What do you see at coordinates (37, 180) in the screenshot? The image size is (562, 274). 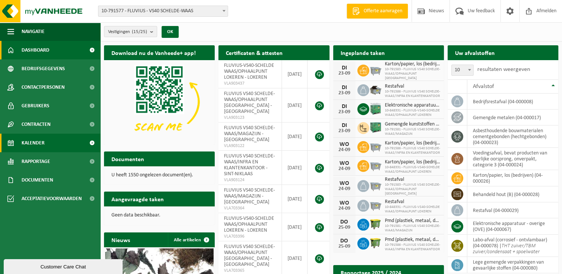 I see `span: Documenten` at bounding box center [37, 180].